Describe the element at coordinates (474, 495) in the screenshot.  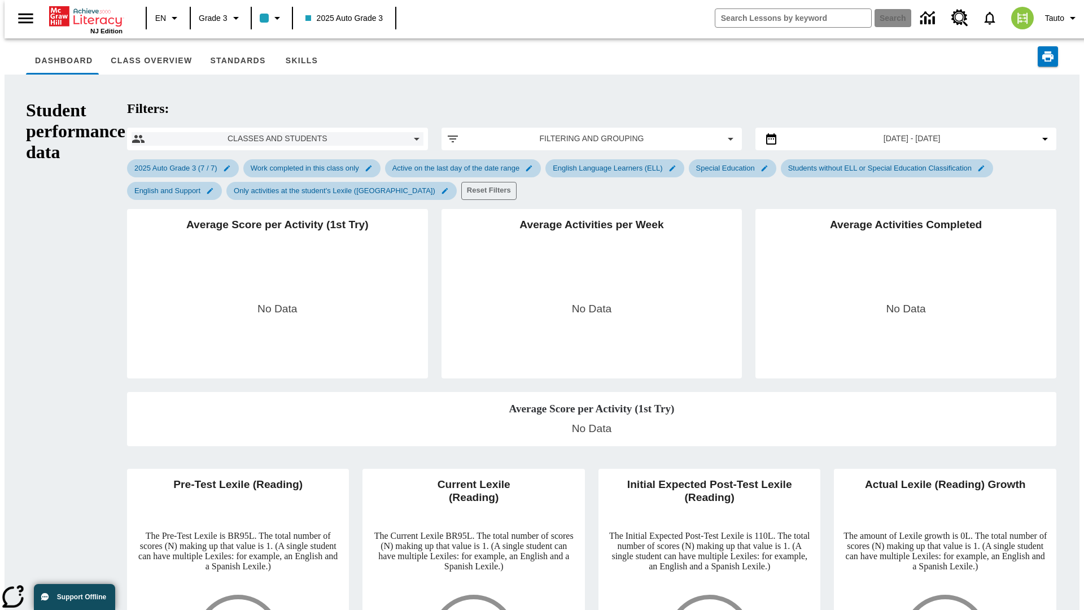
I see `h2: Current Lexile (Reading)` at that location.